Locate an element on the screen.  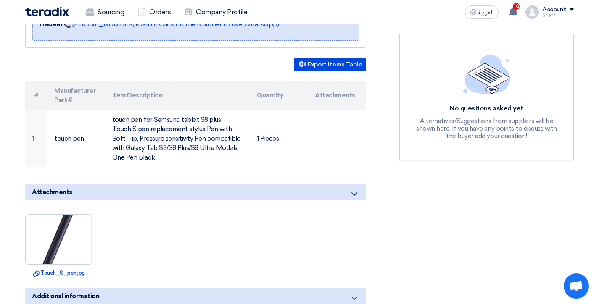
button: Export Items Table is located at coordinates (330, 64).